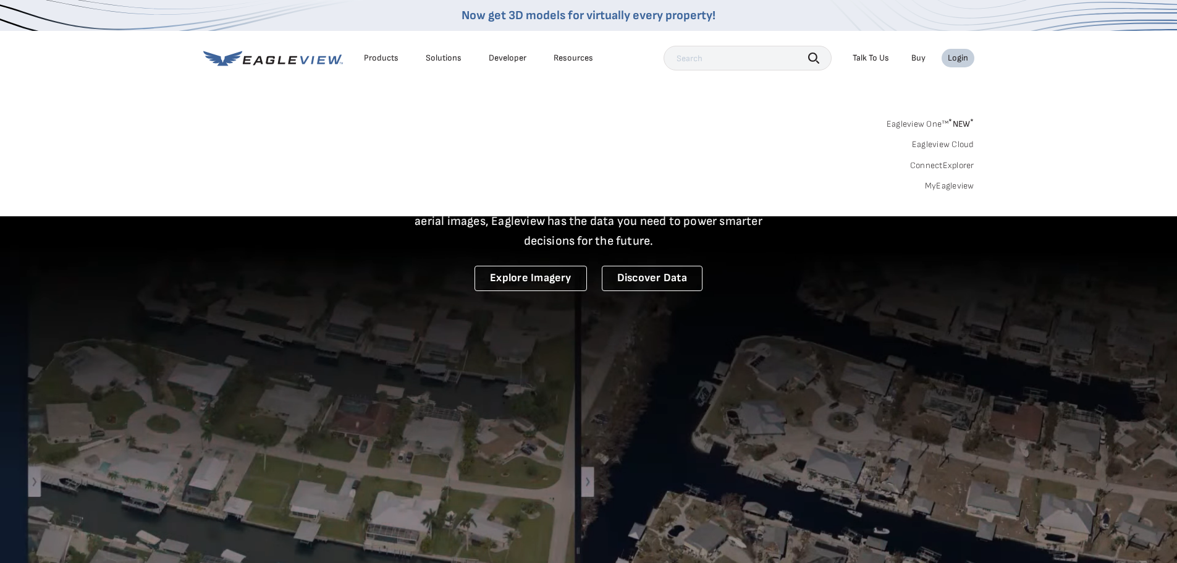 Image resolution: width=1177 pixels, height=563 pixels. Describe the element at coordinates (381, 58) in the screenshot. I see `div: Products` at that location.